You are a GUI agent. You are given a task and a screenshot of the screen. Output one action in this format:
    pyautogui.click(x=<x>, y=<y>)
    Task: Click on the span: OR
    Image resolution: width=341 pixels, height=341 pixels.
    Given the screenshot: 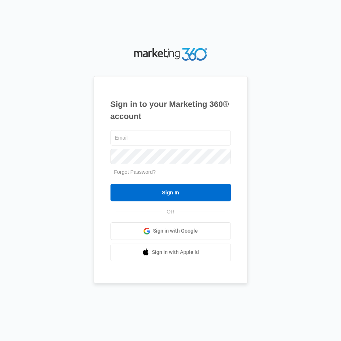 What is the action you would take?
    pyautogui.click(x=170, y=211)
    